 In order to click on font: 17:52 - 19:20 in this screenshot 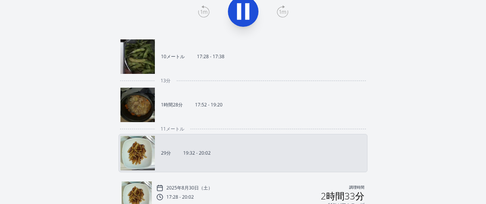, I will do `click(209, 104)`.